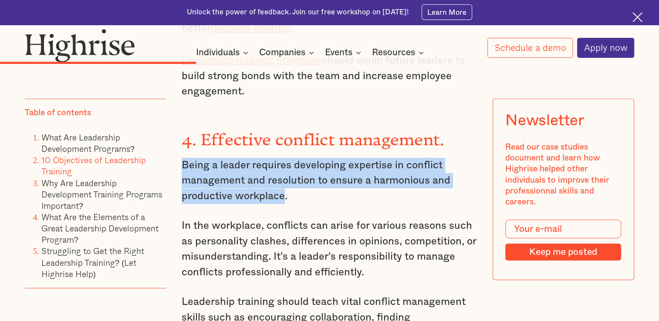 This screenshot has height=321, width=659. Describe the element at coordinates (93, 262) in the screenshot. I see `a: Struggling to Get the Right Leadership Training? (Let Highrise Help)` at that location.